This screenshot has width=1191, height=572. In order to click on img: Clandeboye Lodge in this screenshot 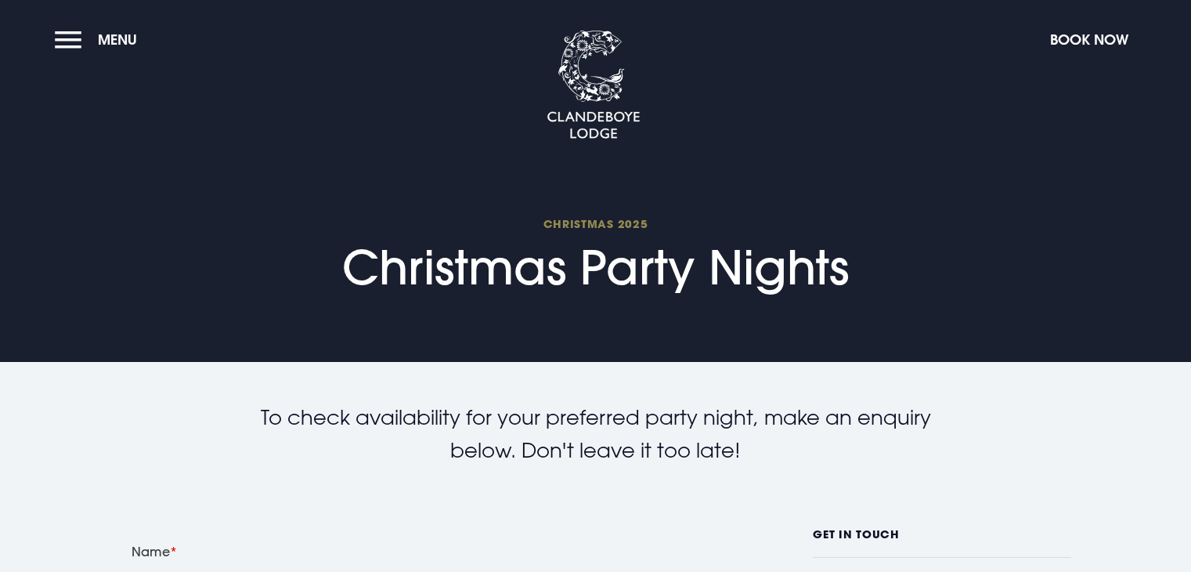, I will do `click(594, 85)`.